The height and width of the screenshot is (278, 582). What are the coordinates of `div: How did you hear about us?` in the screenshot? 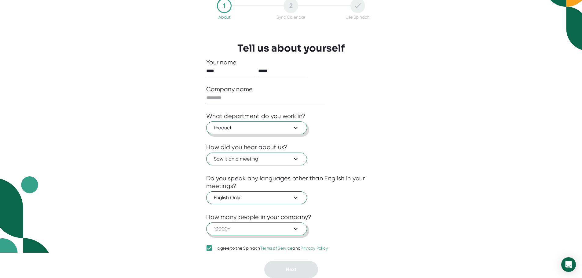 It's located at (247, 147).